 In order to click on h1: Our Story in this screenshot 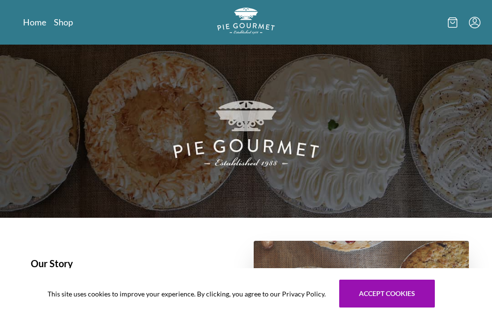, I will do `click(131, 264)`.